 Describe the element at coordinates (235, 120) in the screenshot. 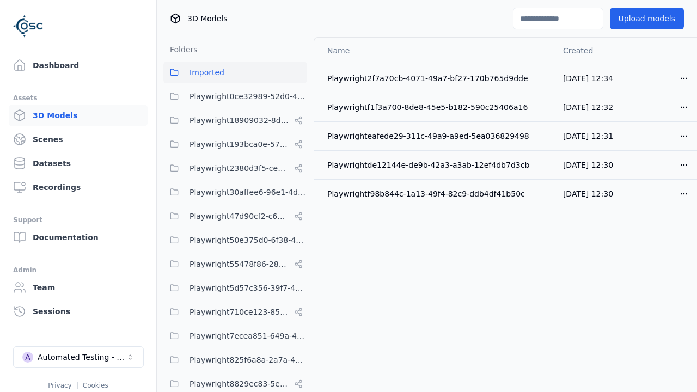

I see `button: Playwright18909032-8d07-45c5-9c81-9eec75d0b16b` at that location.